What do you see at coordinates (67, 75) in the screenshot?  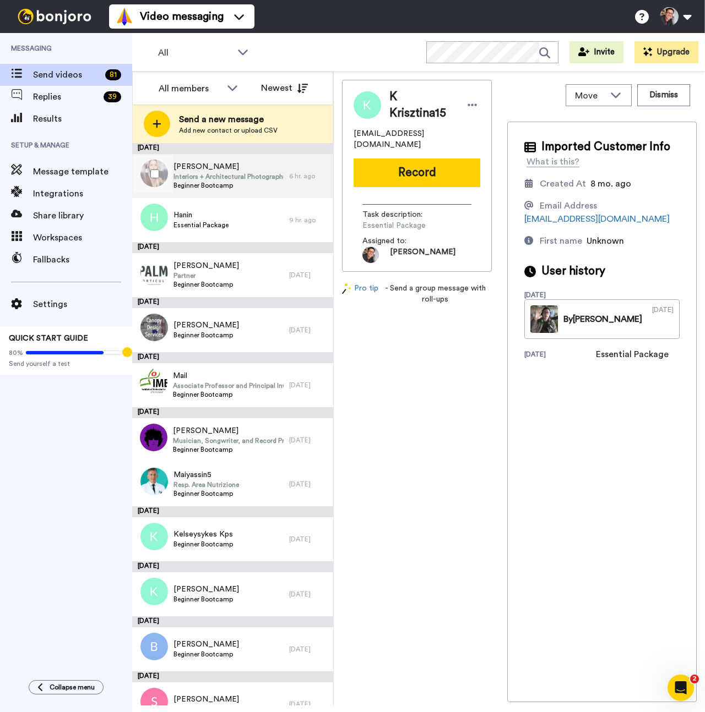 I see `span: Send videos` at bounding box center [67, 75].